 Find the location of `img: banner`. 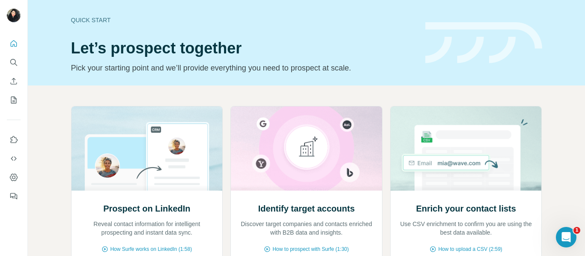

img: banner is located at coordinates (483, 43).